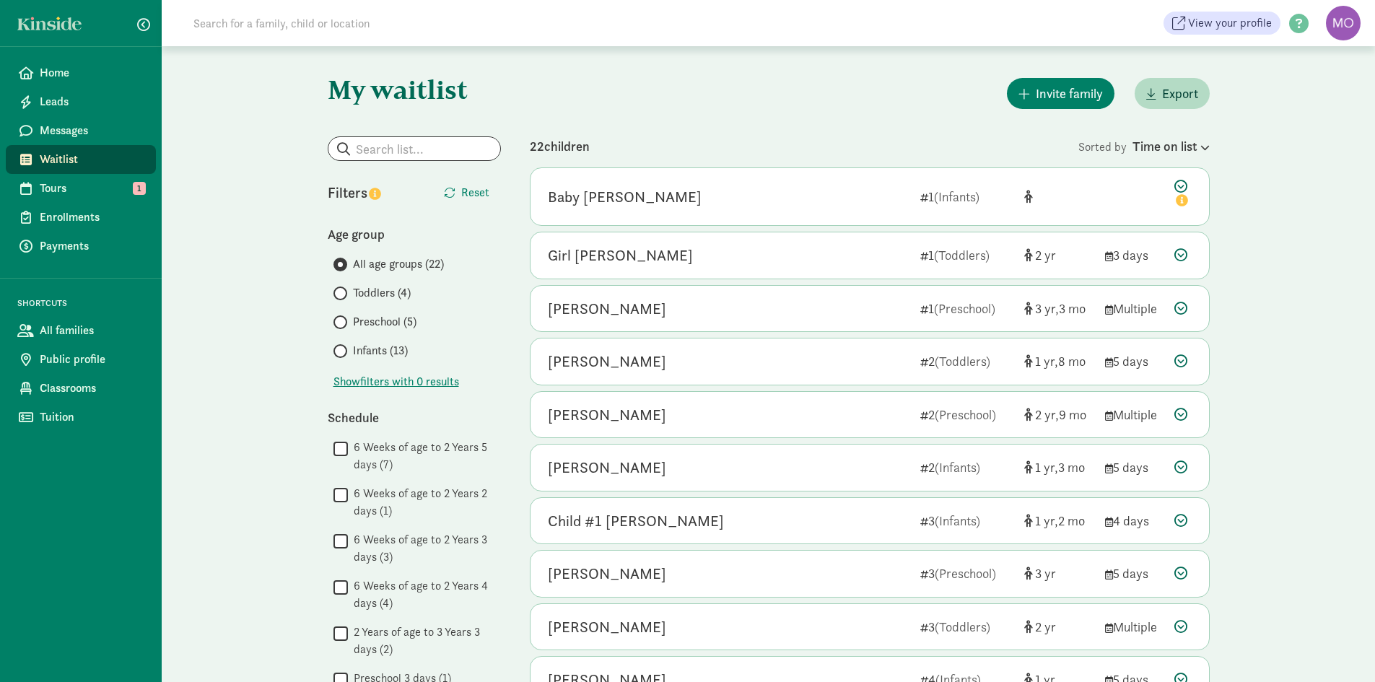 This screenshot has height=682, width=1375. Describe the element at coordinates (92, 217) in the screenshot. I see `span: Enrollments` at that location.